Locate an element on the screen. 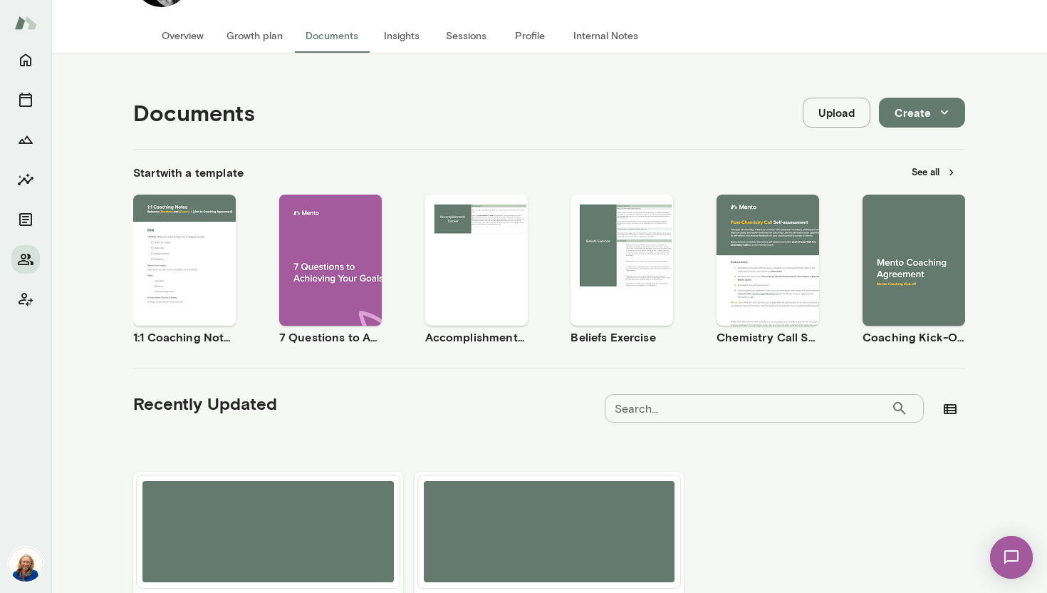  h6: Accomplishment Tracker is located at coordinates (477, 337).